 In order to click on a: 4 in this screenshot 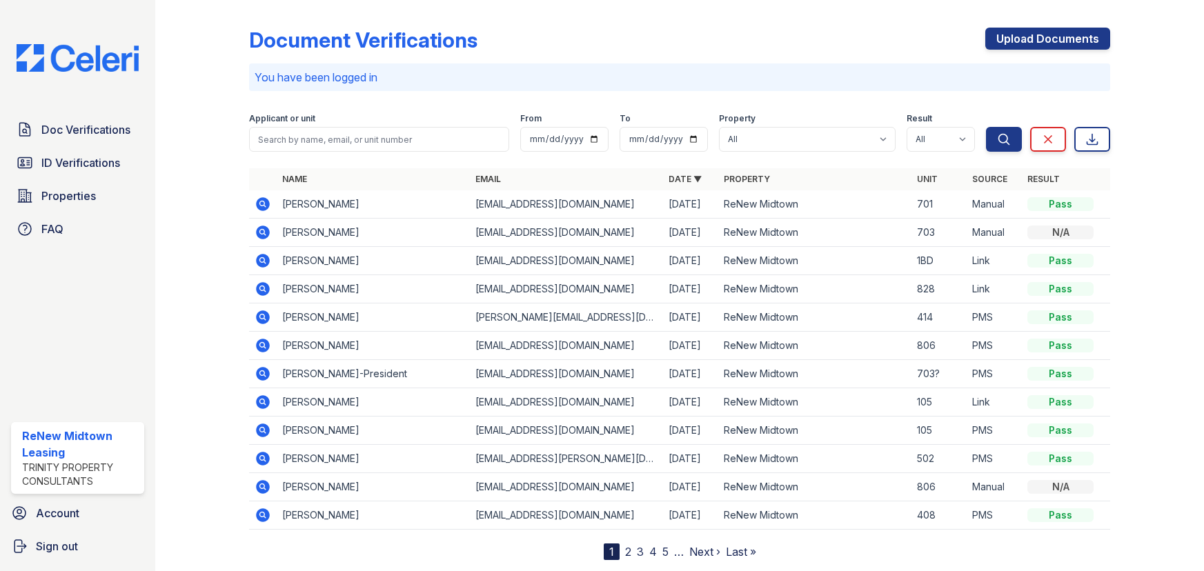, I will do `click(653, 552)`.